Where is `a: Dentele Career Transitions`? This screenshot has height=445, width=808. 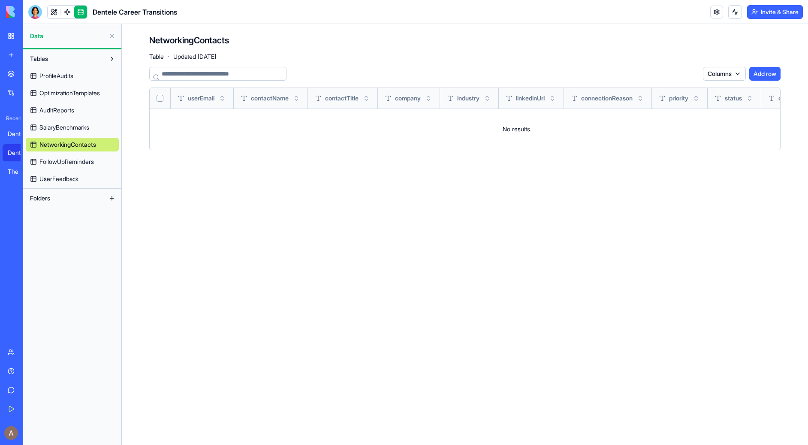
a: Dentele Career Transitions is located at coordinates (20, 153).